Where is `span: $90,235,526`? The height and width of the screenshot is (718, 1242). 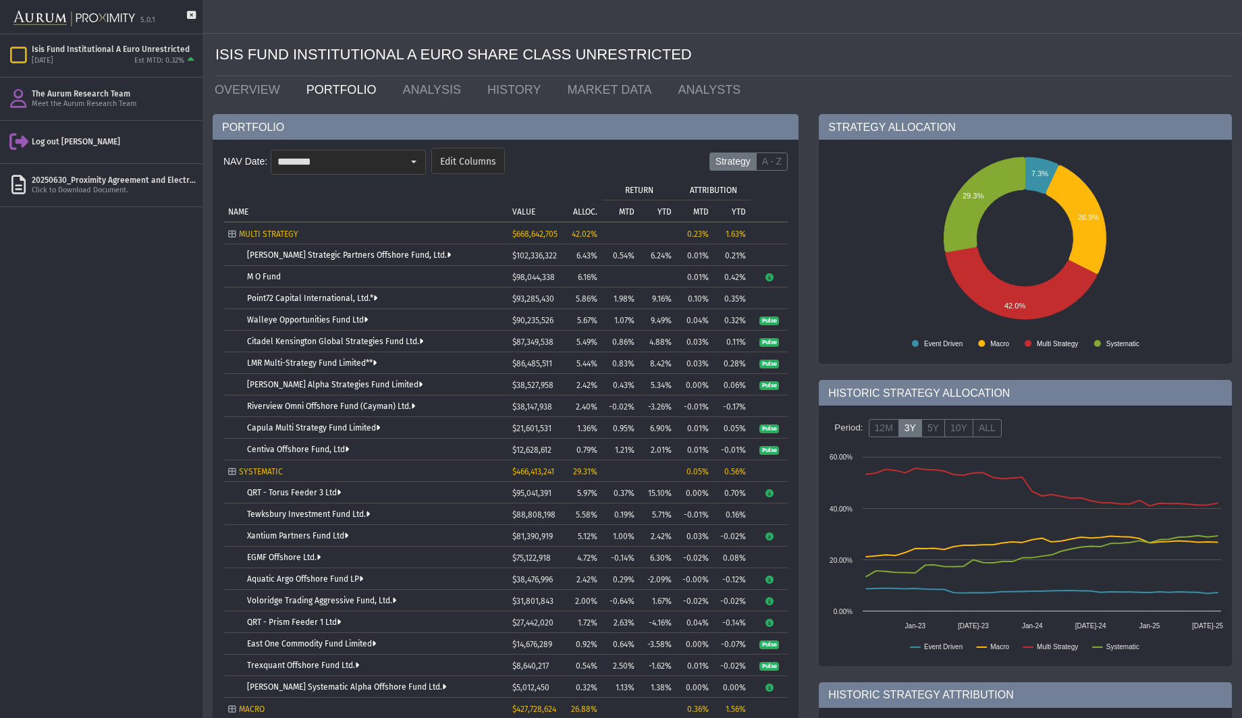
span: $90,235,526 is located at coordinates (533, 321).